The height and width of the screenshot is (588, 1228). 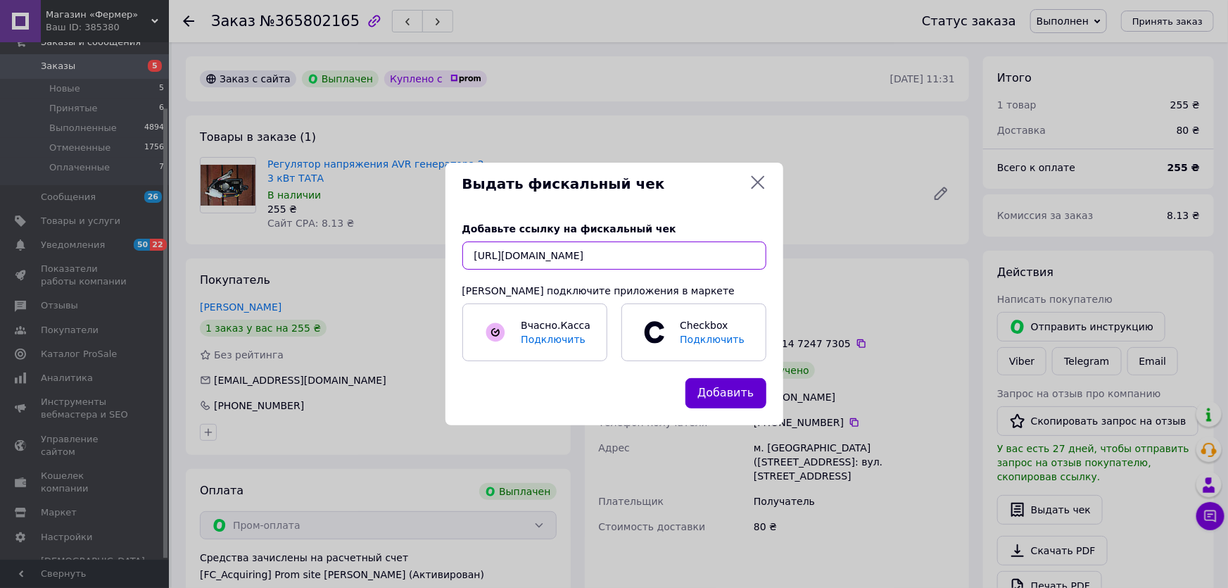 What do you see at coordinates (603, 184) in the screenshot?
I see `span: Выдать фискальный чек` at bounding box center [603, 184].